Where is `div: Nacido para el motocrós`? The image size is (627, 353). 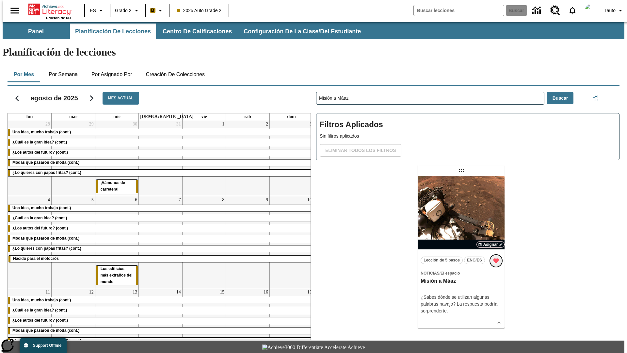 div: Nacido para el motocrós is located at coordinates (160, 259).